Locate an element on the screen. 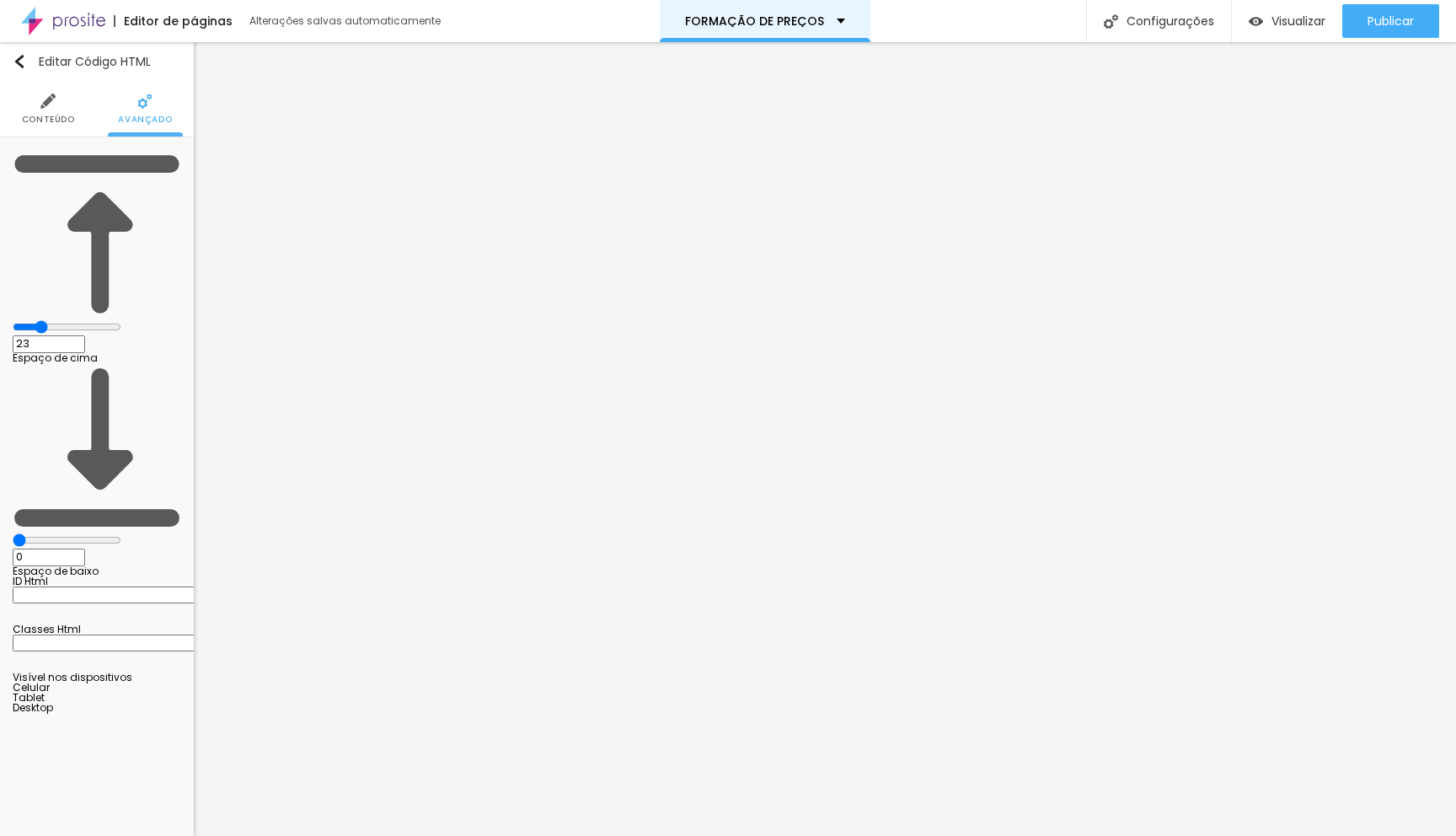 The height and width of the screenshot is (836, 1456). img: view-1.svg is located at coordinates (1255, 22).